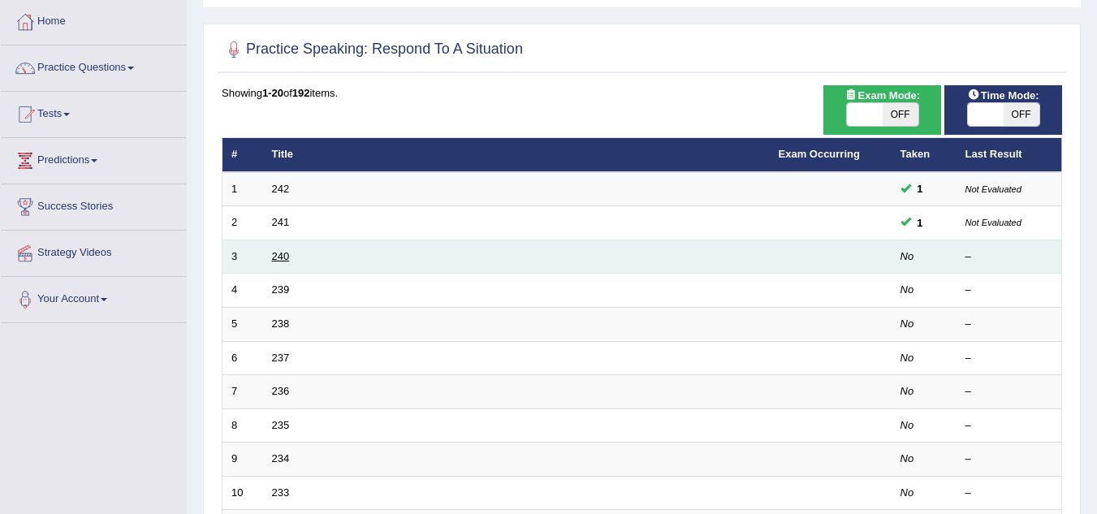  Describe the element at coordinates (372, 50) in the screenshot. I see `h2: Practice Speaking: Respond To A Situation` at that location.